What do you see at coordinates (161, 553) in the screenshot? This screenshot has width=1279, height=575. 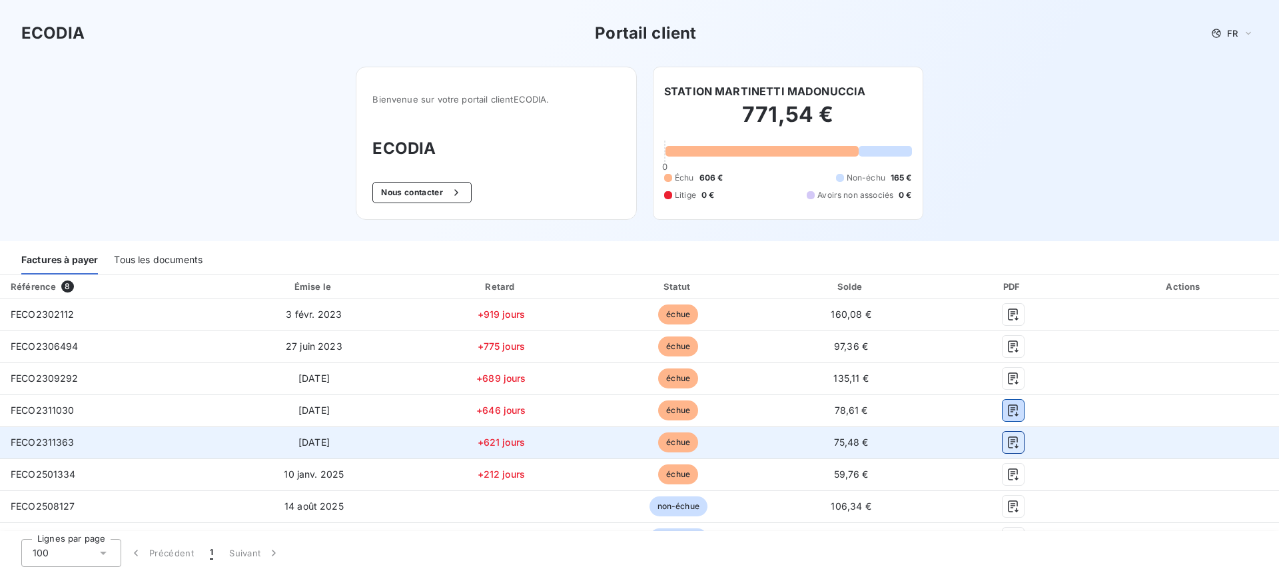 I see `button: Précédent` at bounding box center [161, 553].